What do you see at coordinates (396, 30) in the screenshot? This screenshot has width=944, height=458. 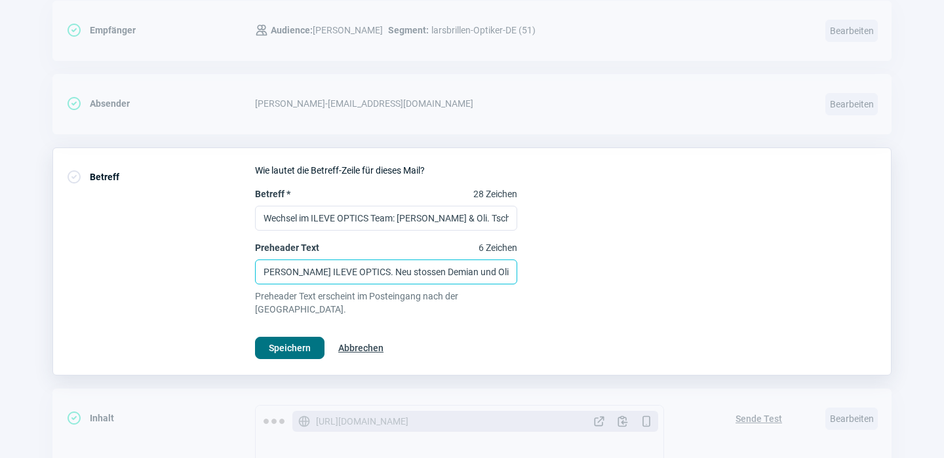 I see `div: larsbrillen-Optiker-DE (51)` at bounding box center [396, 30].